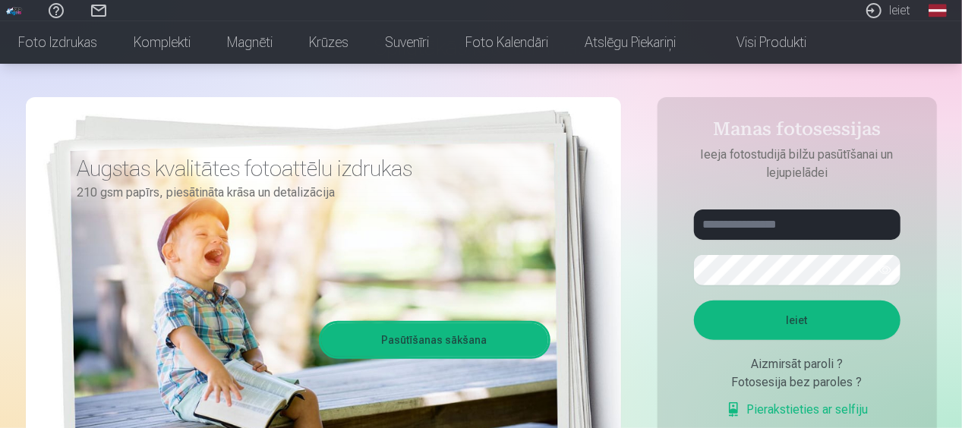 Image resolution: width=962 pixels, height=428 pixels. Describe the element at coordinates (308, 169) in the screenshot. I see `h3: Augstas kvalitātes fotoattēlu izdrukas` at that location.